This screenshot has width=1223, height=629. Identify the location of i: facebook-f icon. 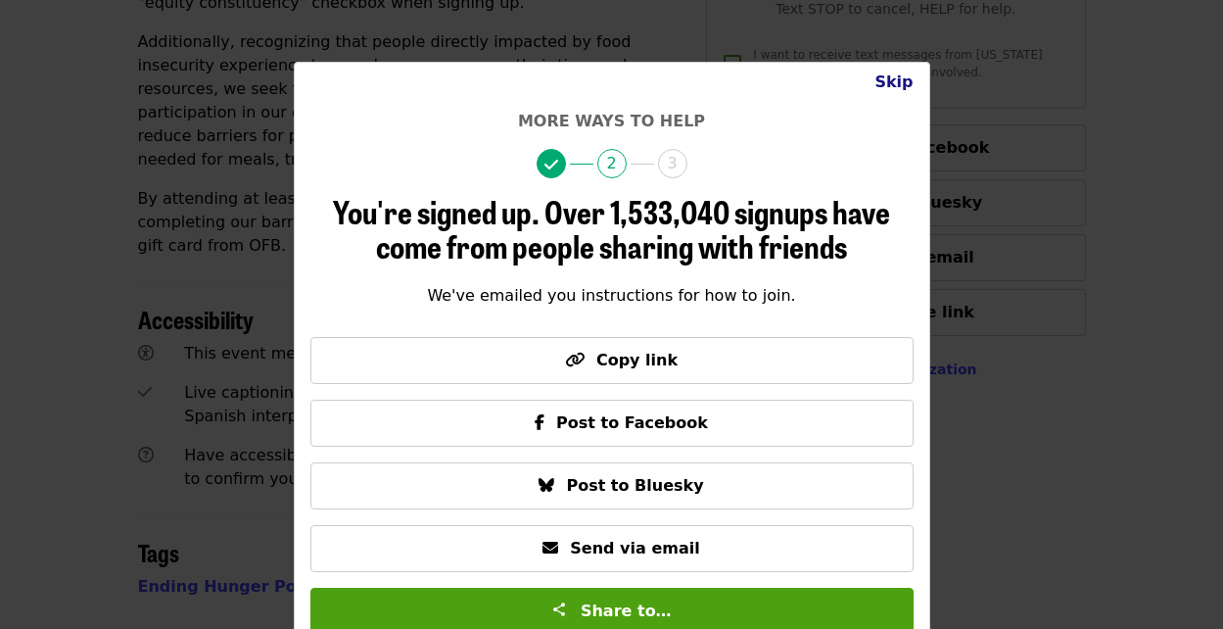
(540, 422).